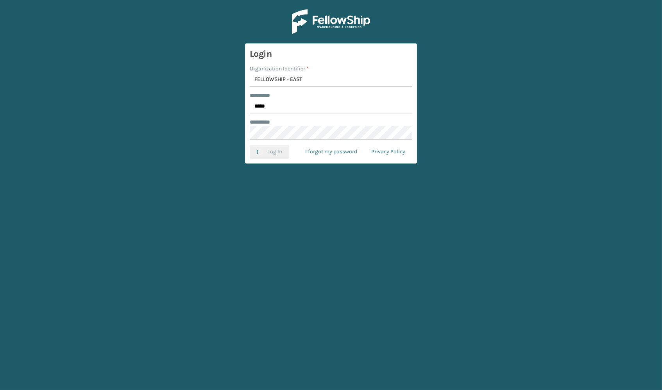  Describe the element at coordinates (279, 68) in the screenshot. I see `label: Organization Identifier` at that location.